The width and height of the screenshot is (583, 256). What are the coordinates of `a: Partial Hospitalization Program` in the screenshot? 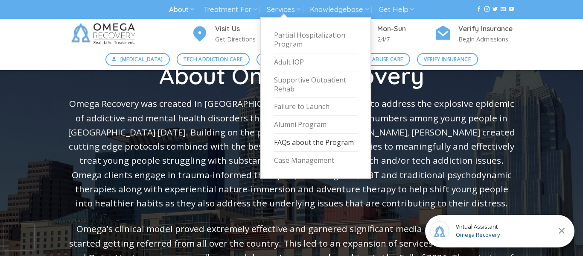 It's located at (316, 40).